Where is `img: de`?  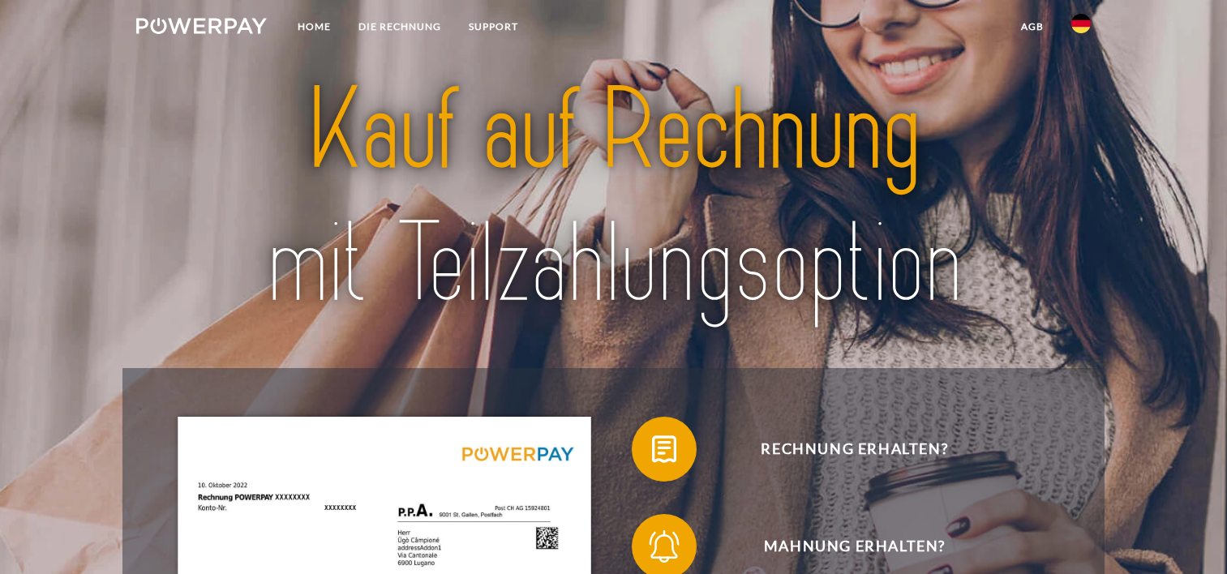 img: de is located at coordinates (1081, 24).